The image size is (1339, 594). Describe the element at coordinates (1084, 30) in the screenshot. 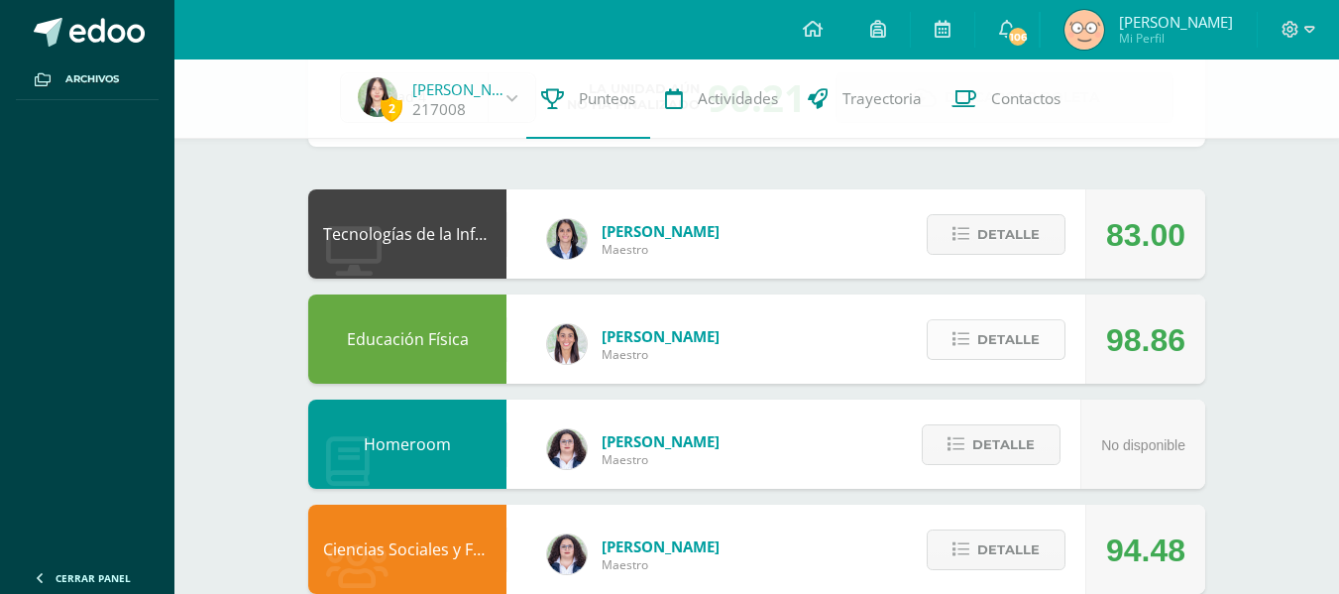

I see `img: 534664ee60f520b42d8813f001d89cd9.png` at that location.